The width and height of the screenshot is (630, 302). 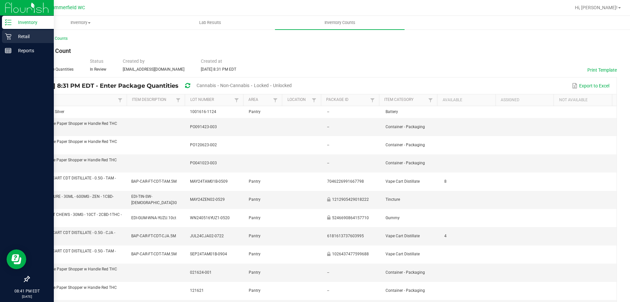 I want to click on span: SEP24TAM01B-0904, so click(x=209, y=254).